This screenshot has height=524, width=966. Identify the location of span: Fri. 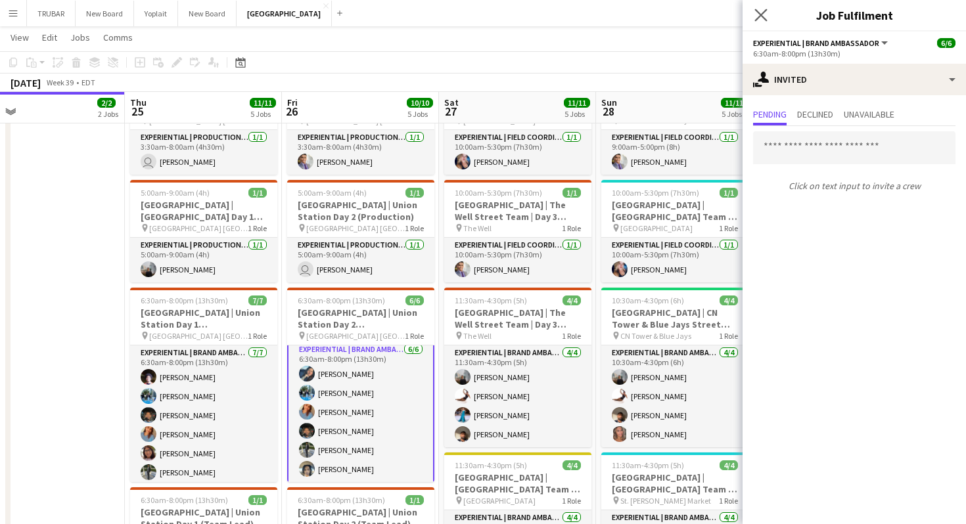
(292, 102).